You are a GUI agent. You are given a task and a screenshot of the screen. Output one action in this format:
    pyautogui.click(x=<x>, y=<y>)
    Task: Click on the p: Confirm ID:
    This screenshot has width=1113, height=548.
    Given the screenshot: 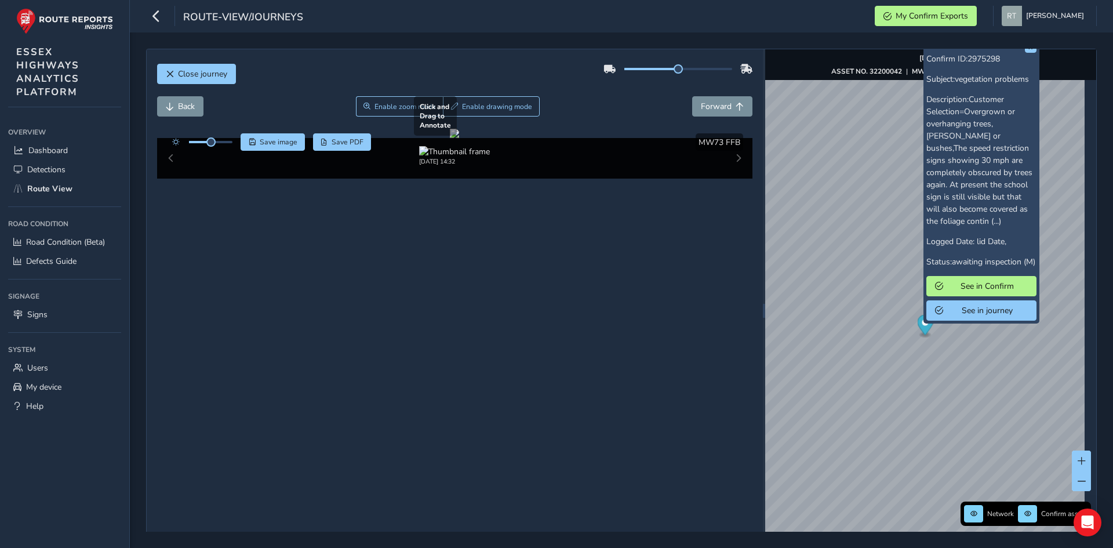 What is the action you would take?
    pyautogui.click(x=981, y=59)
    